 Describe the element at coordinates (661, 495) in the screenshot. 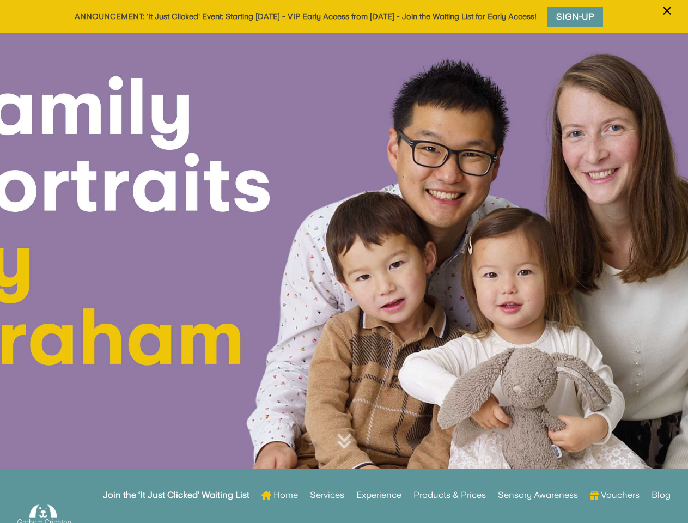

I see `a: Blog` at that location.